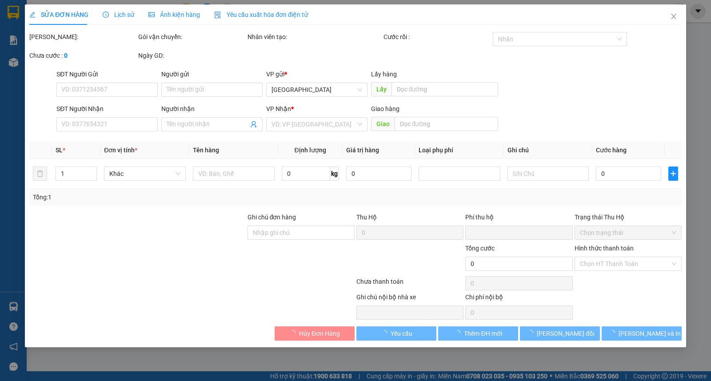 The image size is (711, 381). I want to click on img: icon, so click(218, 15).